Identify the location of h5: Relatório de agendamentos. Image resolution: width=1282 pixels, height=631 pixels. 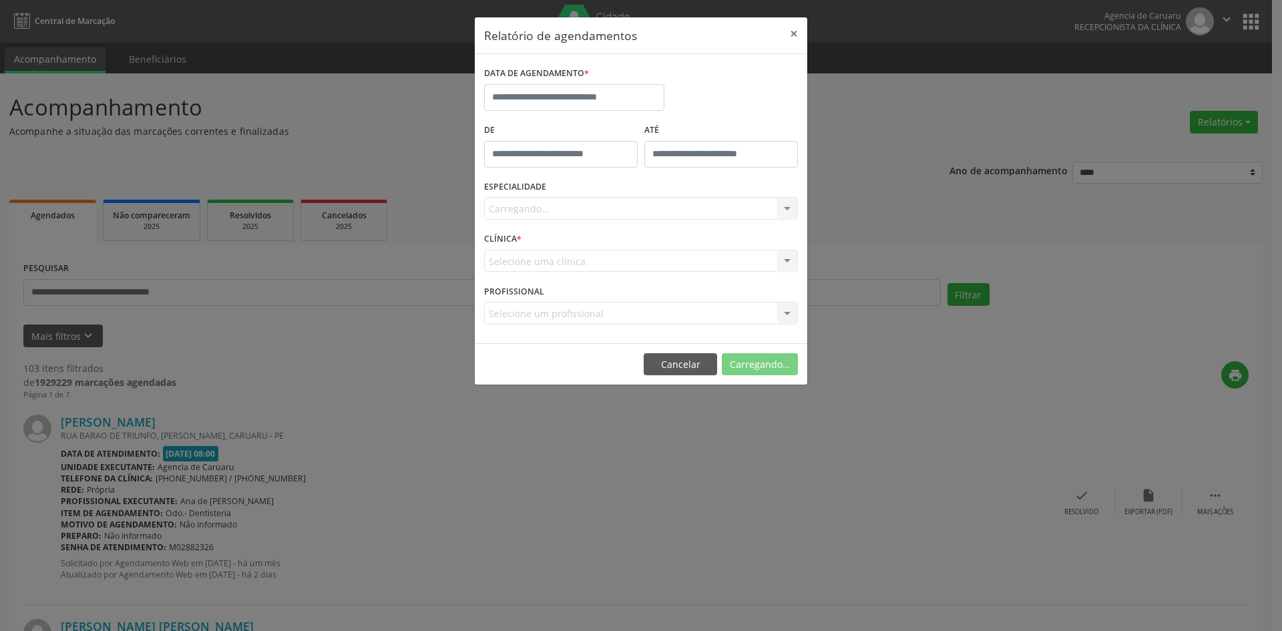
(560, 35).